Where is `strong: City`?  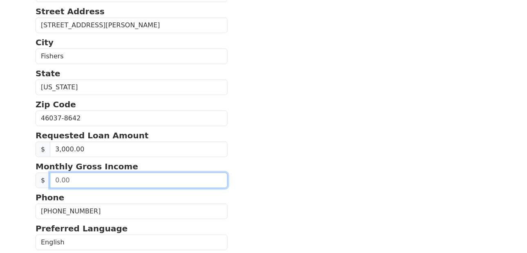 strong: City is located at coordinates (45, 42).